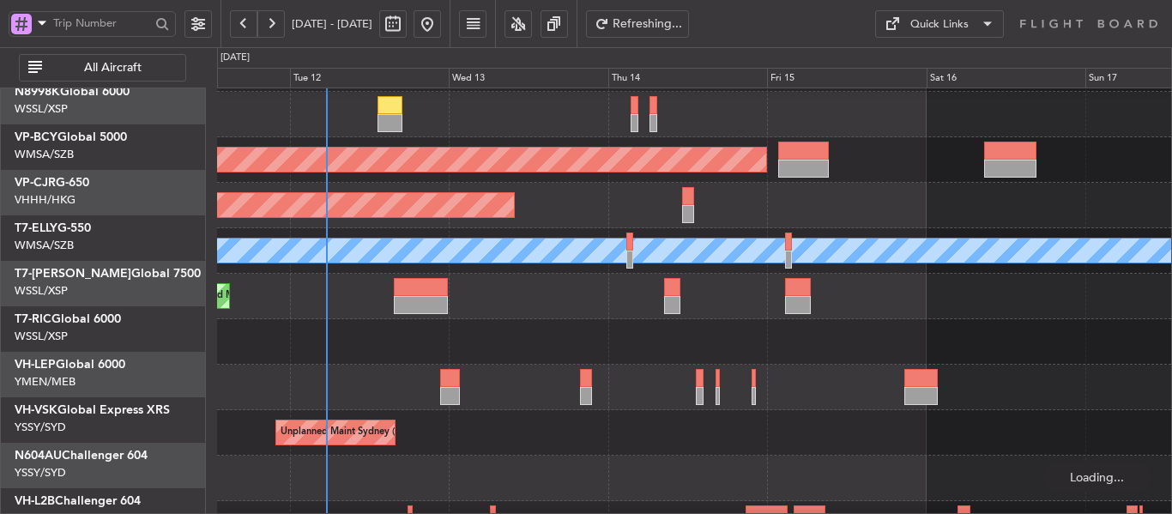  I want to click on span: T7-ELLY, so click(36, 228).